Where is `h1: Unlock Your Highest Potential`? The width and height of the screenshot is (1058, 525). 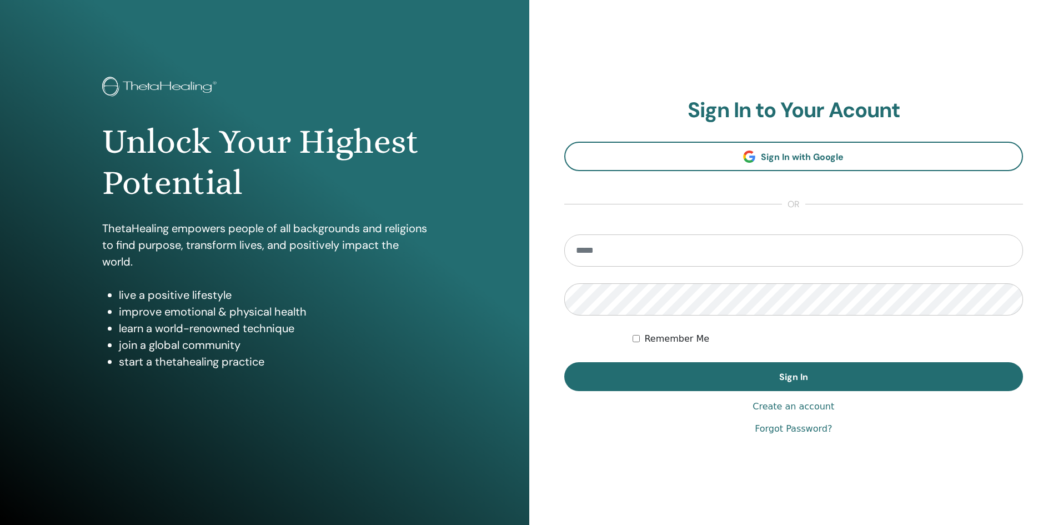 h1: Unlock Your Highest Potential is located at coordinates (264, 162).